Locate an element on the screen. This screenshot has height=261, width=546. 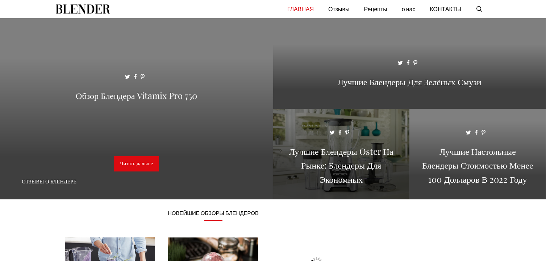
ya-tr-span: КОНТАКТЫ is located at coordinates (446, 9).